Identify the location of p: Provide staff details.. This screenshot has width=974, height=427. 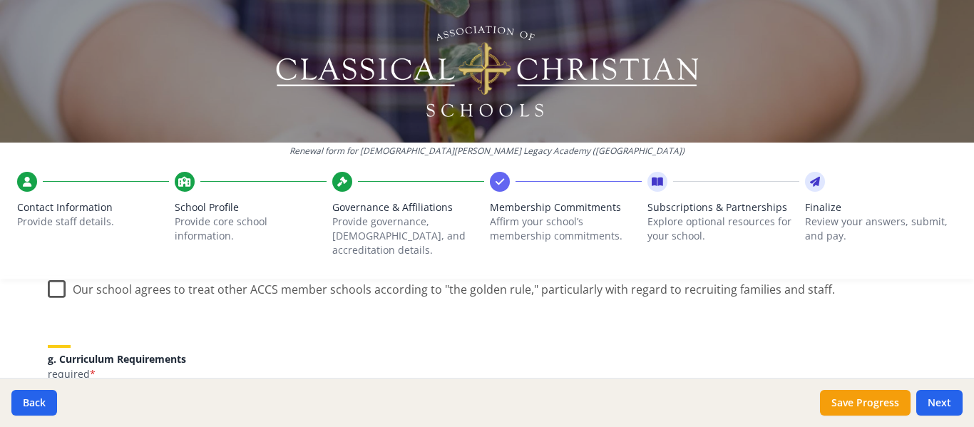
(93, 222).